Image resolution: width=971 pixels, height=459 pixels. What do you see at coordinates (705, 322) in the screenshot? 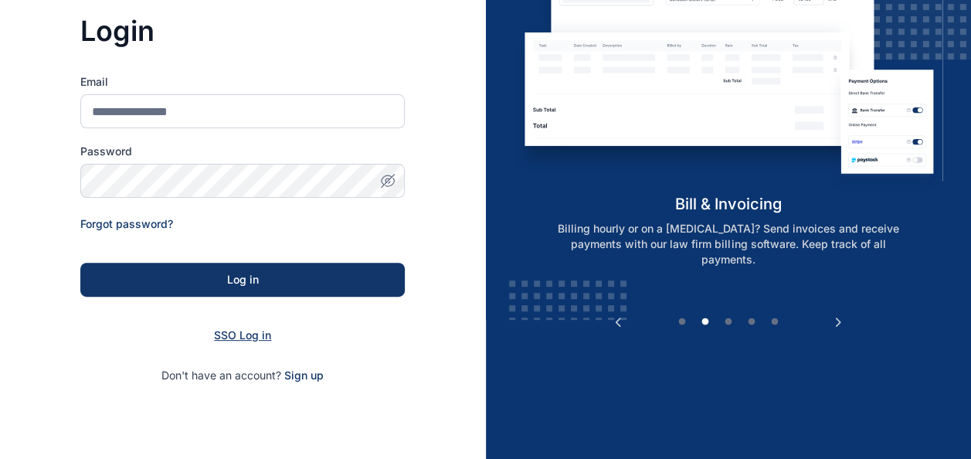
I see `button: 2` at bounding box center [705, 322].